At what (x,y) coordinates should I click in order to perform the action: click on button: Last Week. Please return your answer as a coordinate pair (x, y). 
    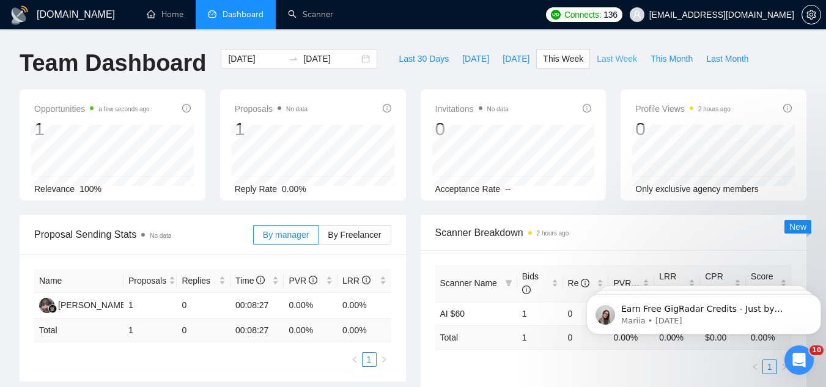
    Looking at the image, I should click on (617, 59).